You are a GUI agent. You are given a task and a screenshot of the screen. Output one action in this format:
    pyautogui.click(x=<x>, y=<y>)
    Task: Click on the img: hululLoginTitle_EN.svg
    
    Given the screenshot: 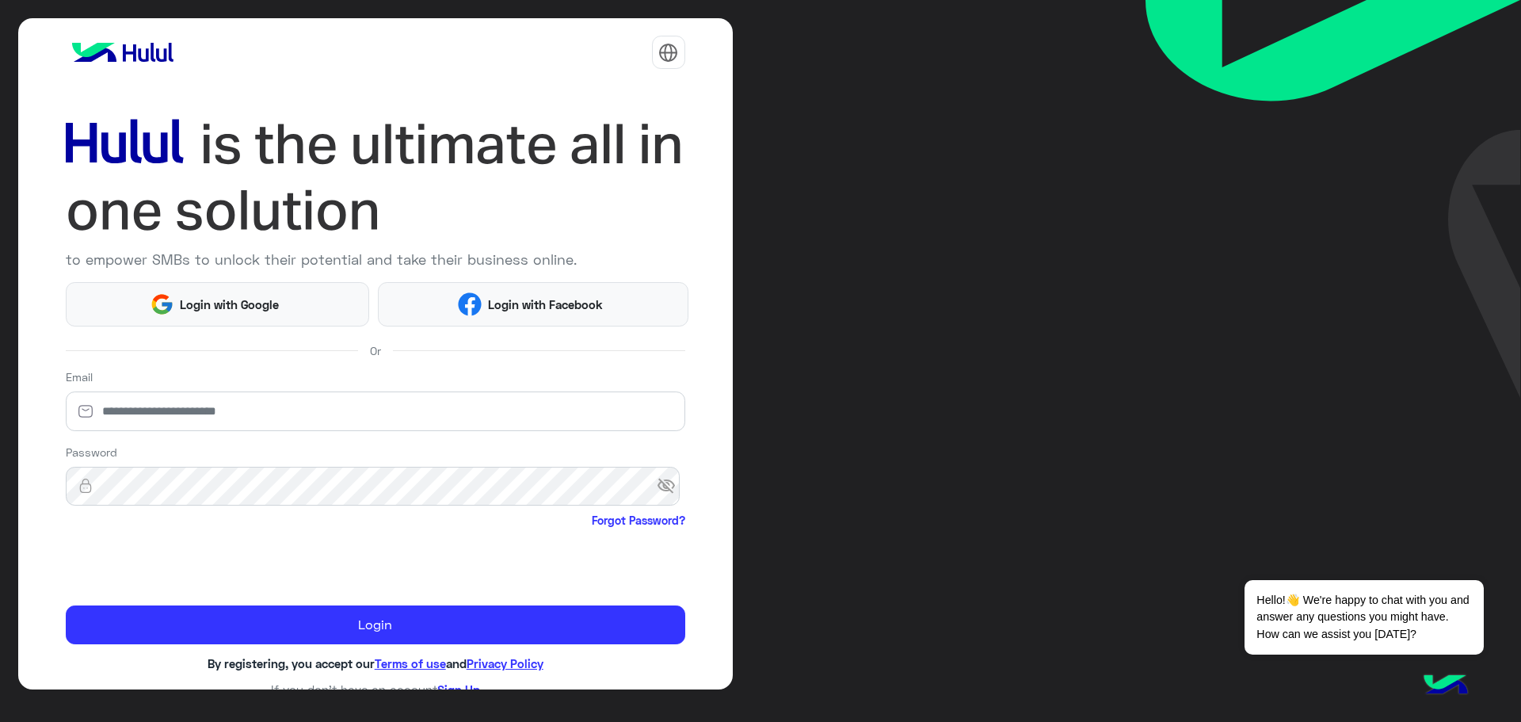 What is the action you would take?
    pyautogui.click(x=376, y=177)
    